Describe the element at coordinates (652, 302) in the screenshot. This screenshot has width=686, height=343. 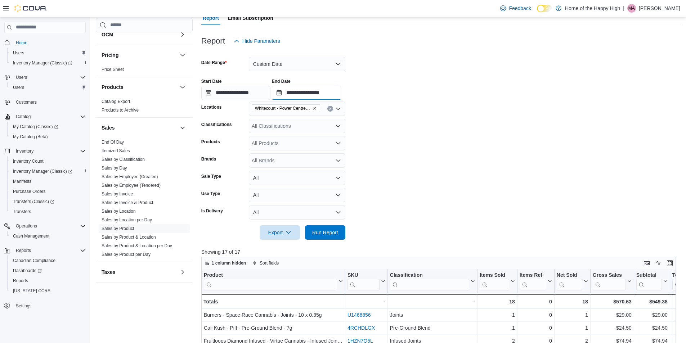
I see `div: $549.38` at that location.